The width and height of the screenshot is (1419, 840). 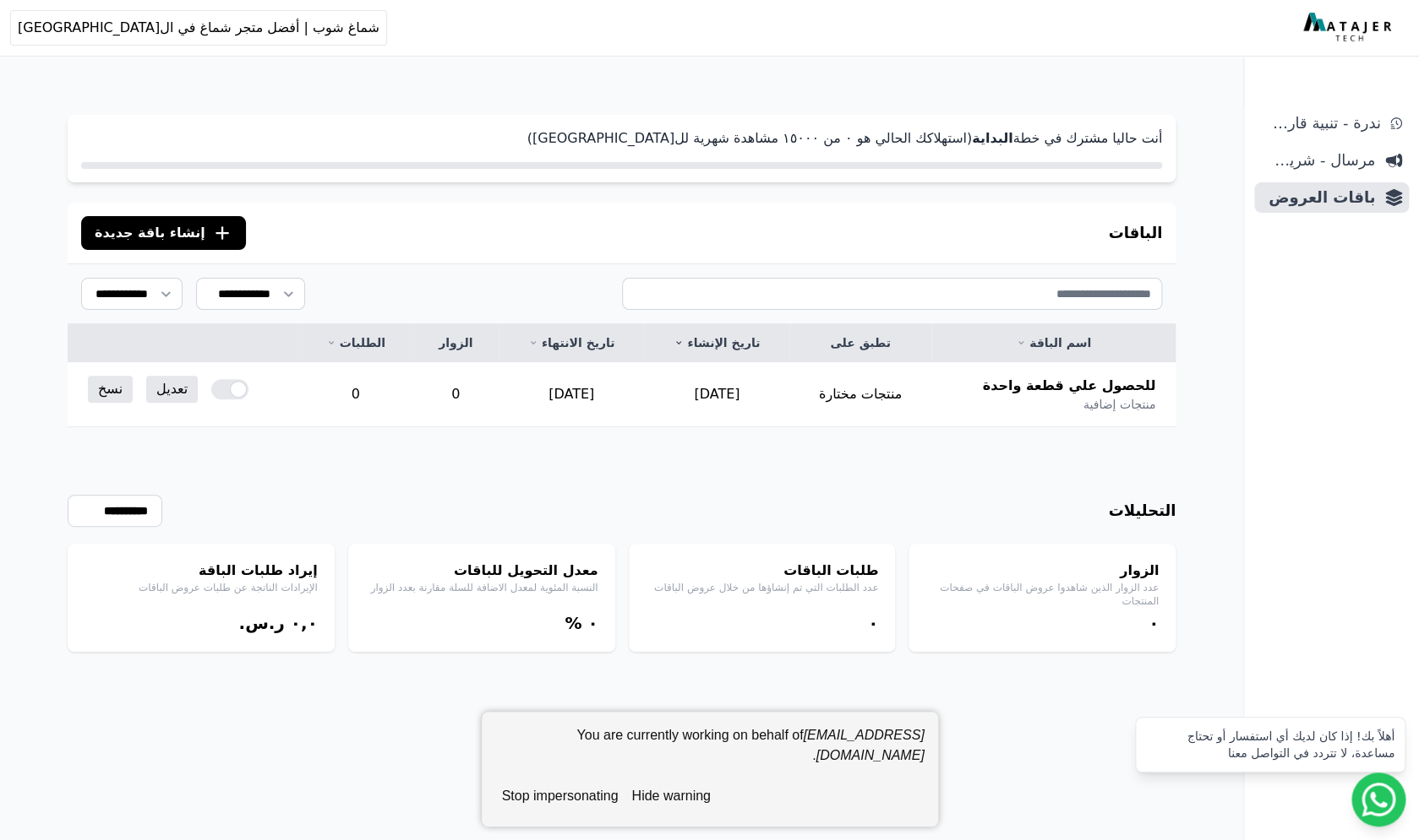 I want to click on span: ر.س., so click(x=261, y=623).